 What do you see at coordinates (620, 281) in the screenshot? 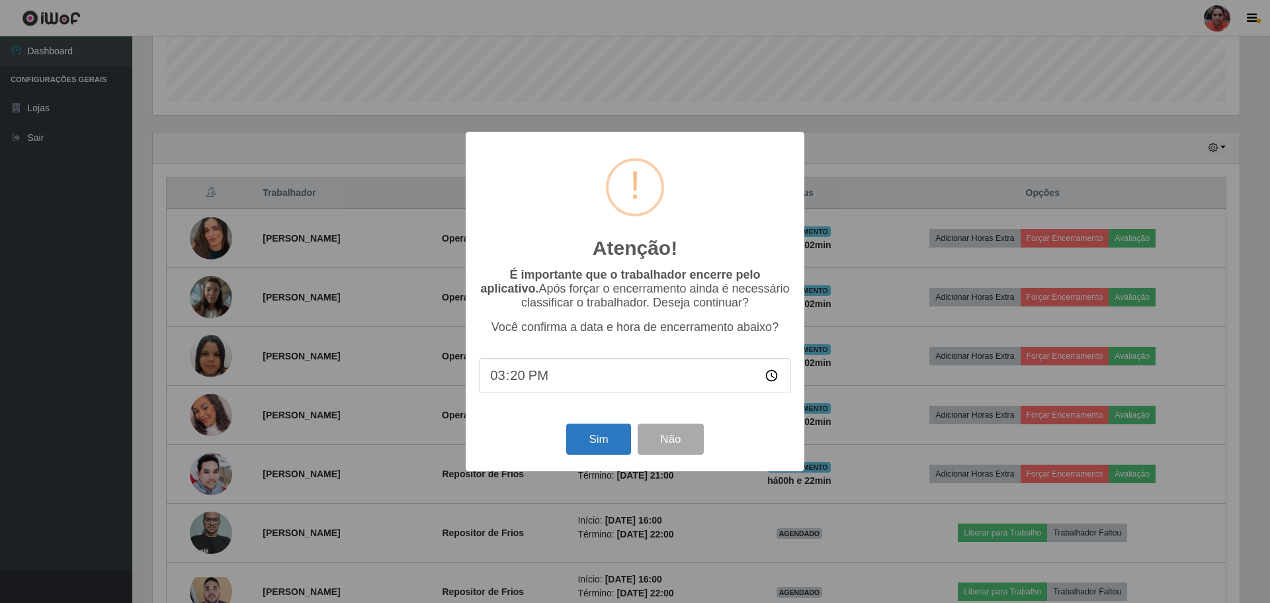
I see `b: É importante que o trabalhador encerre pelo aplicativo.` at bounding box center [620, 281].